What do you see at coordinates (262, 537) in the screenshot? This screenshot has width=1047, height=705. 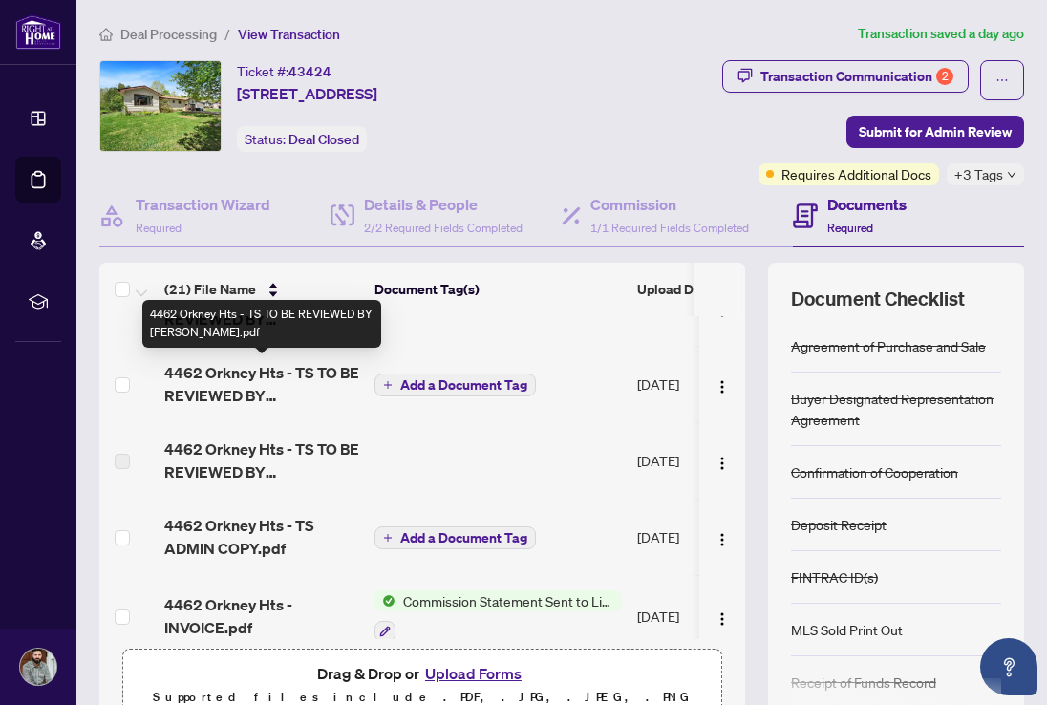 I see `span: 4462 Orkney Hts - TS ADMIN COPY.pdf` at bounding box center [262, 537].